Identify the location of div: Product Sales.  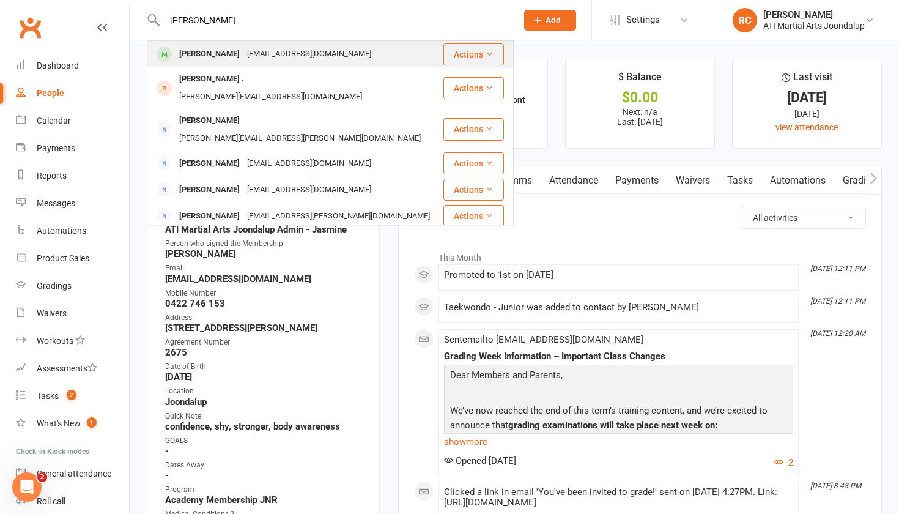
(63, 258).